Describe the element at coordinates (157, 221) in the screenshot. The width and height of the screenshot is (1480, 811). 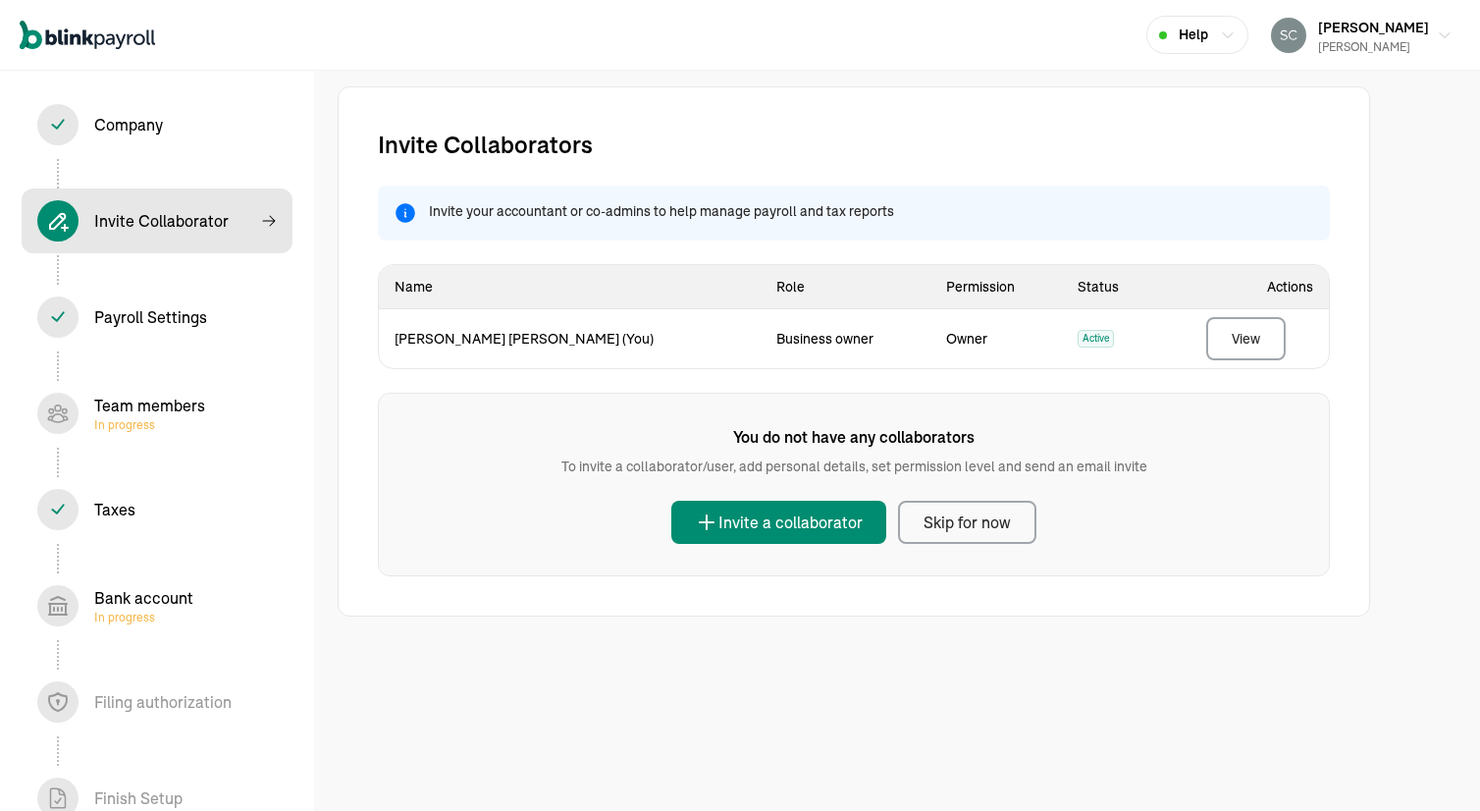
I see `span: Invite Collaborator` at that location.